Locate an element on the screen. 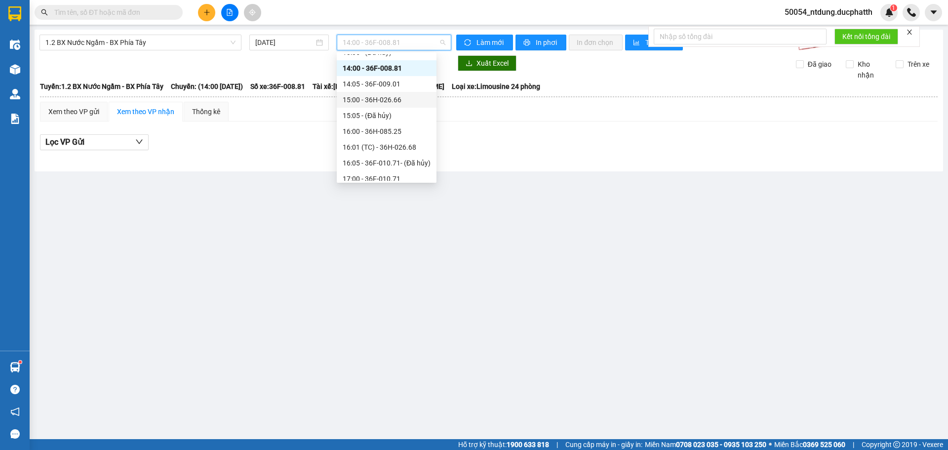 Image resolution: width=948 pixels, height=450 pixels. span: In phơi is located at coordinates (547, 42).